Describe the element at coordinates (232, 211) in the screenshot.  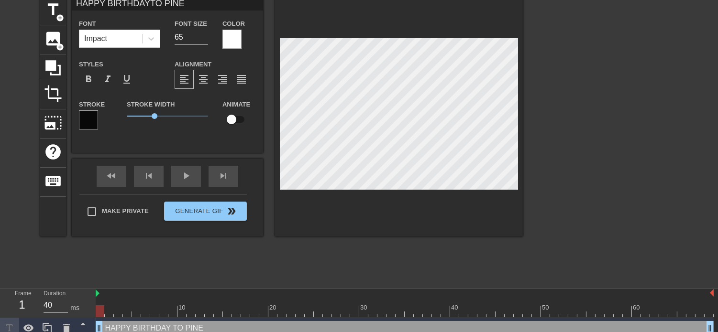
I see `span: double_arrow` at that location.